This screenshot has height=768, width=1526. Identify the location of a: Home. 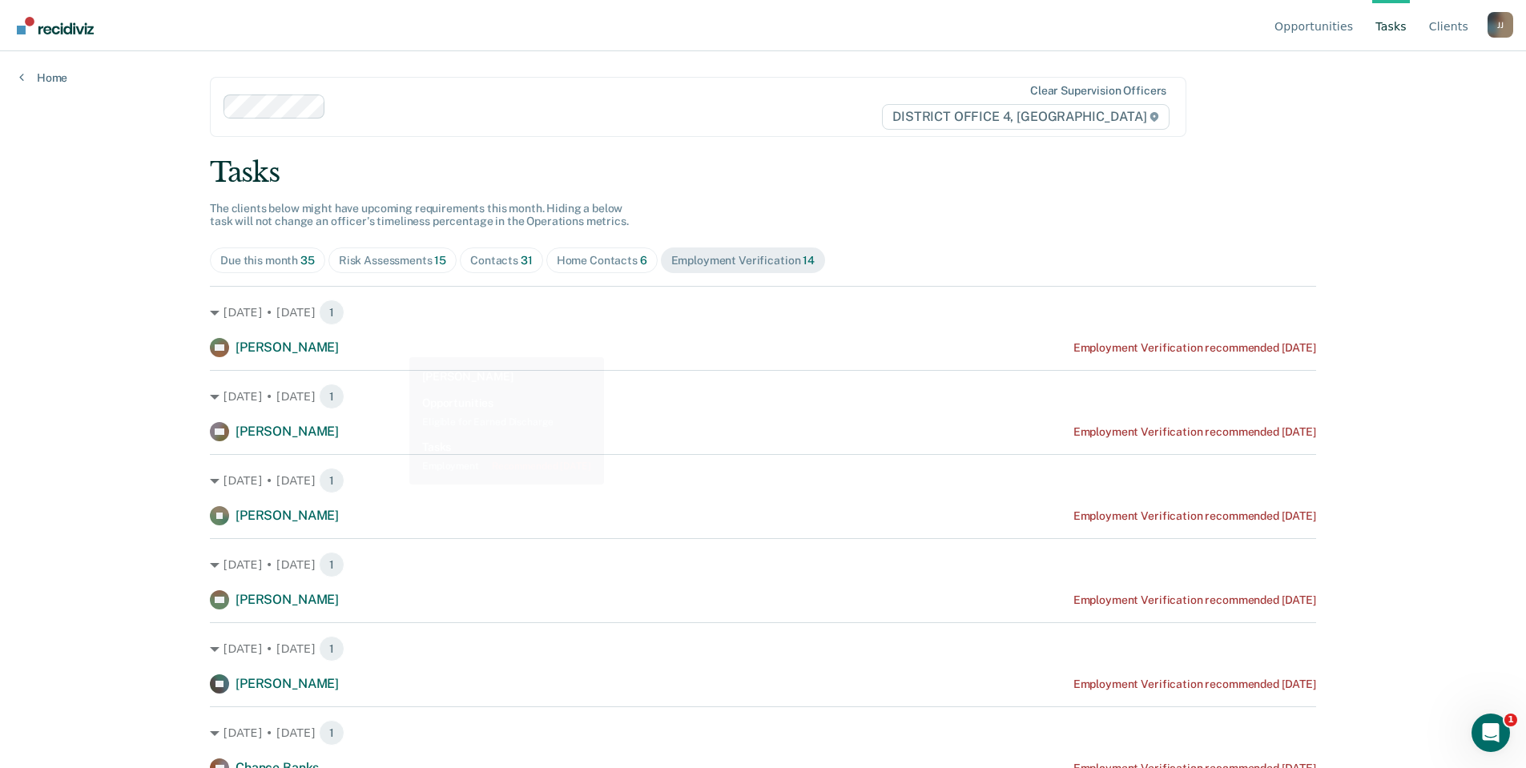
(43, 78).